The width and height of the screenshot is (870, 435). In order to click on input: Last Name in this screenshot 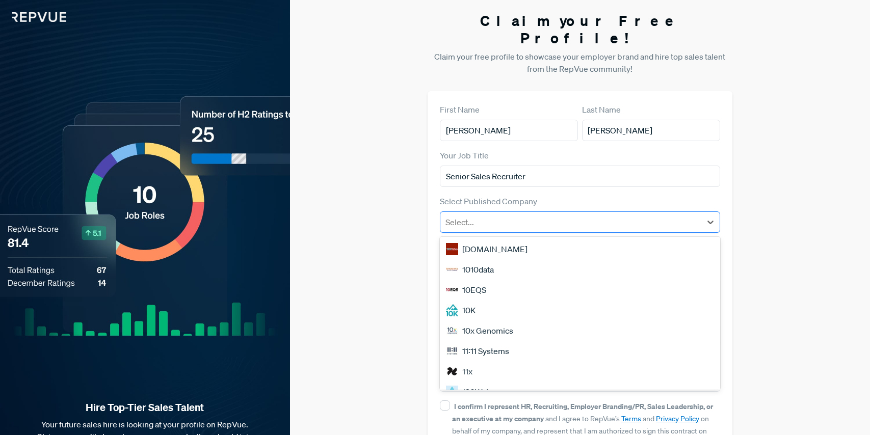, I will do `click(651, 130)`.